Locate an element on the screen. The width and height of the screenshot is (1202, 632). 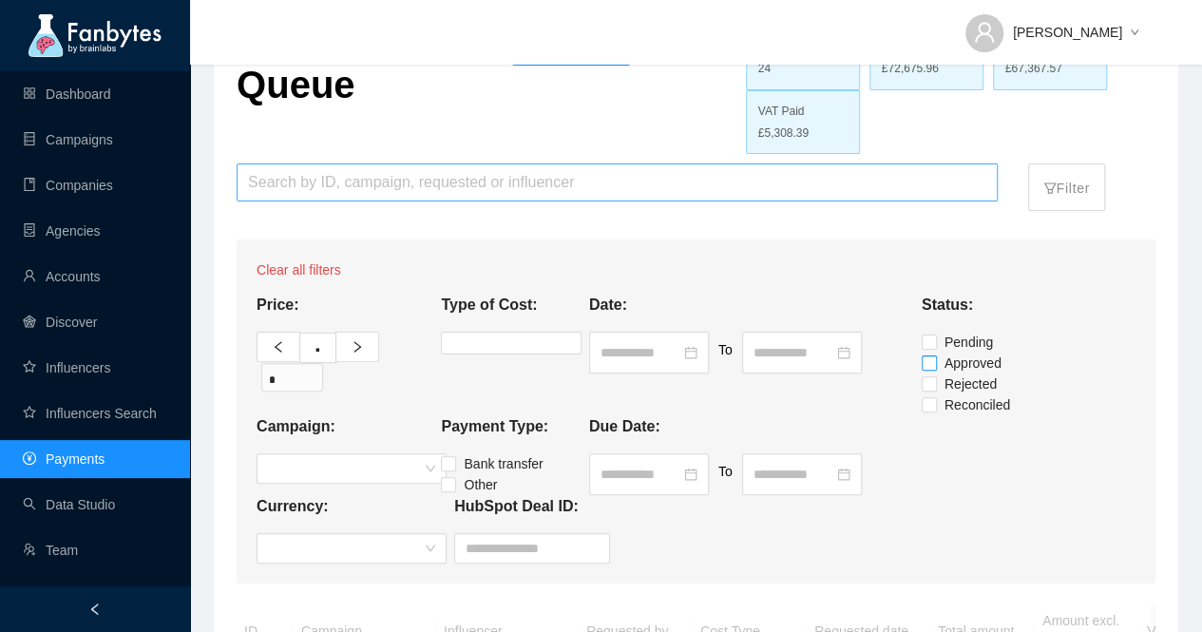
span: Approved is located at coordinates (973, 363).